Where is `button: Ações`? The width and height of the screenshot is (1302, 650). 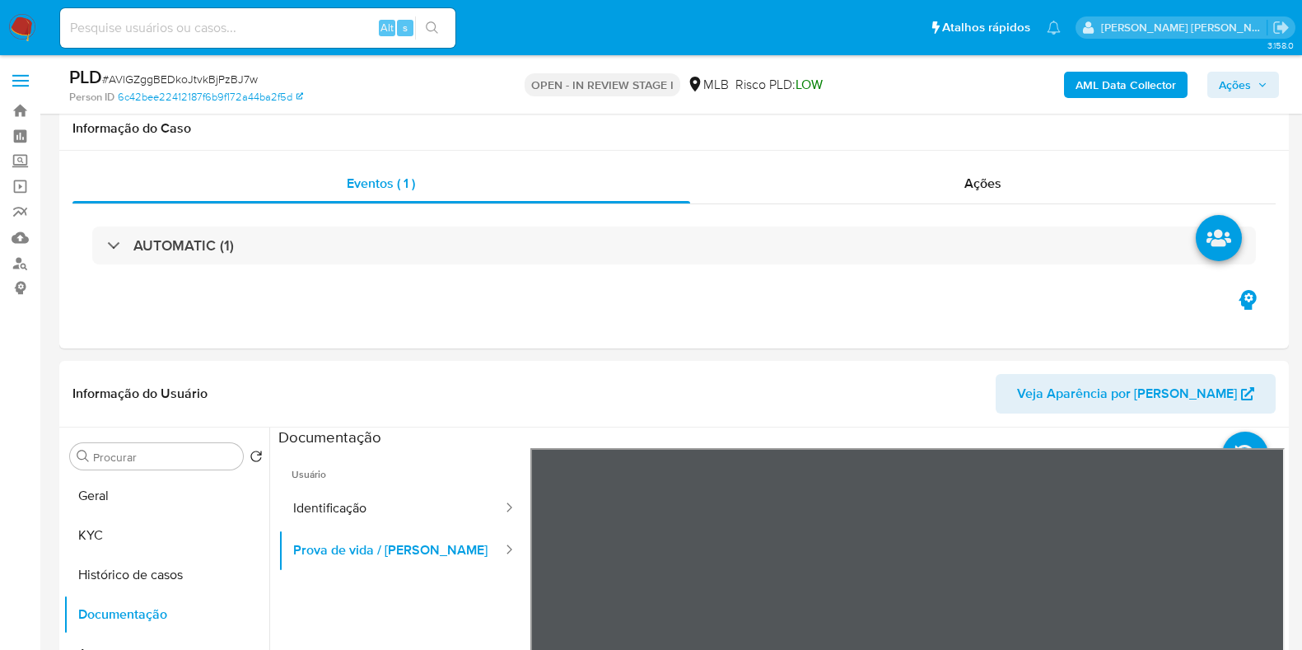
button: Ações is located at coordinates (1243, 85).